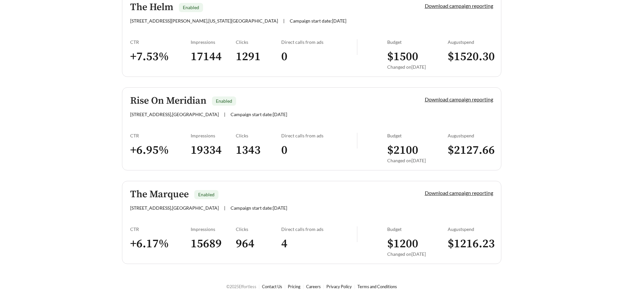 The height and width of the screenshot is (298, 623). What do you see at coordinates (319, 244) in the screenshot?
I see `h3: 4` at bounding box center [319, 244].